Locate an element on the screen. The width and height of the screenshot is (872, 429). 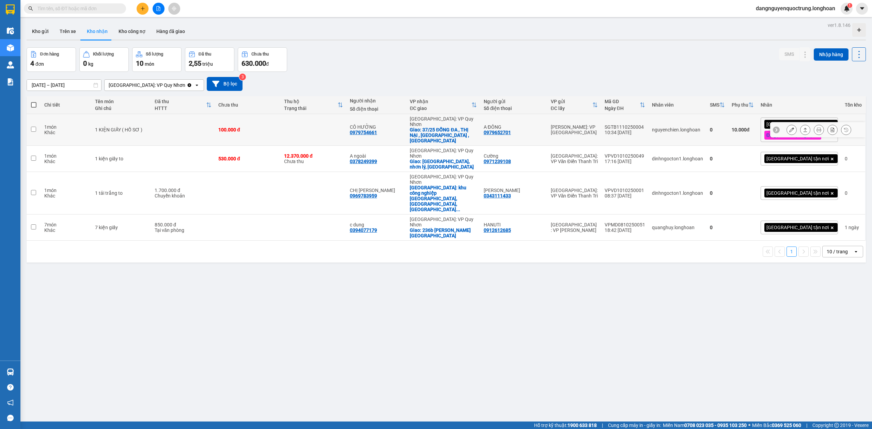
span: search is located at coordinates (31, 9).